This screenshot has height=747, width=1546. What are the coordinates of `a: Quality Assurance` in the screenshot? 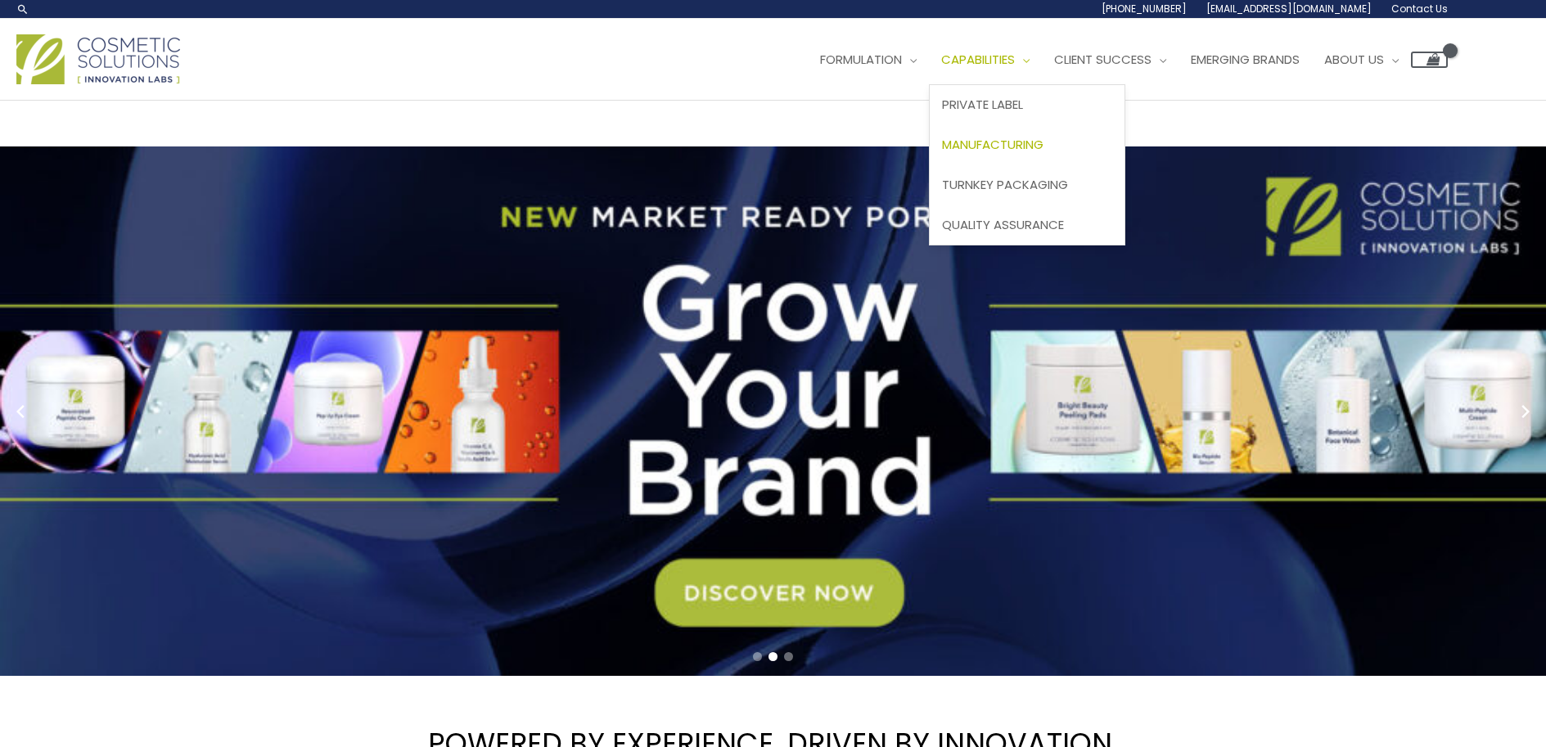 It's located at (1027, 224).